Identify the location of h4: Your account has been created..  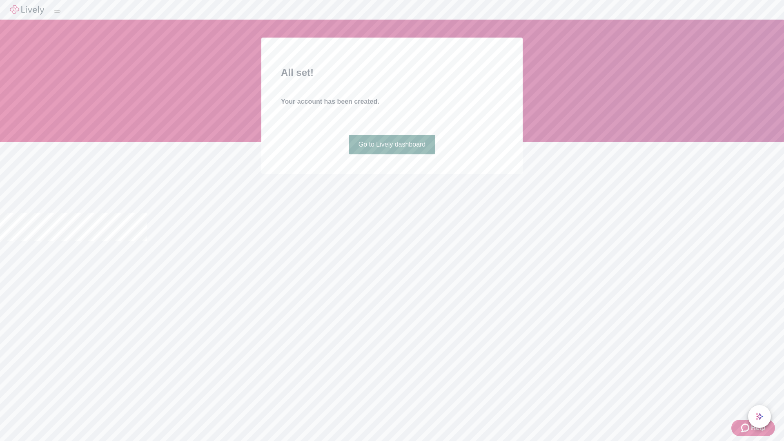
(392, 102).